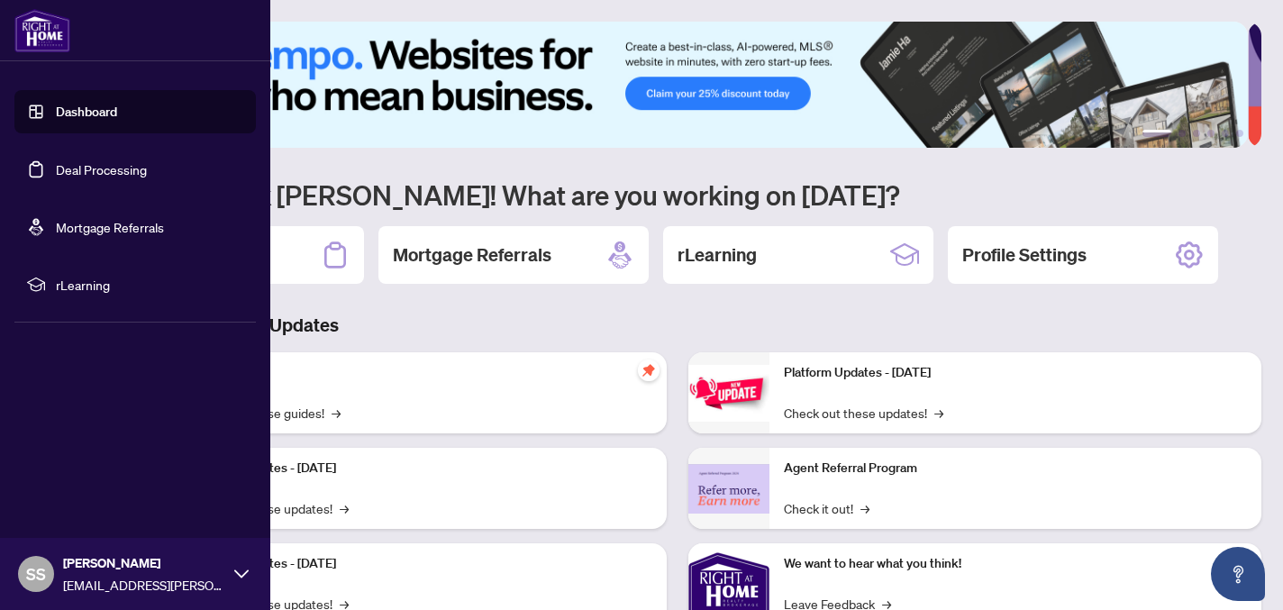 The width and height of the screenshot is (1283, 610). Describe the element at coordinates (717, 255) in the screenshot. I see `h2: rLearning` at that location.